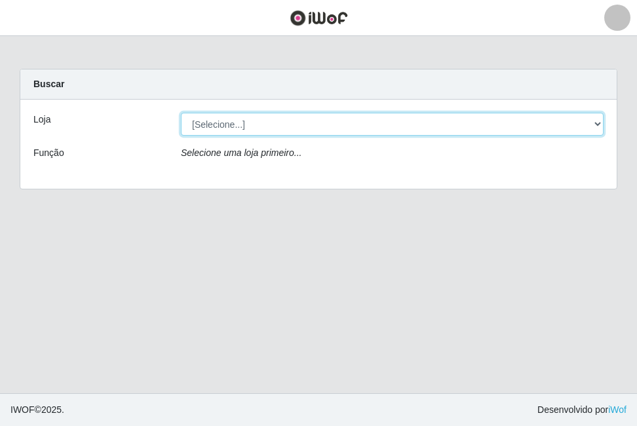 The width and height of the screenshot is (637, 426). I want to click on i: Selecione uma loja primeiro..., so click(241, 153).